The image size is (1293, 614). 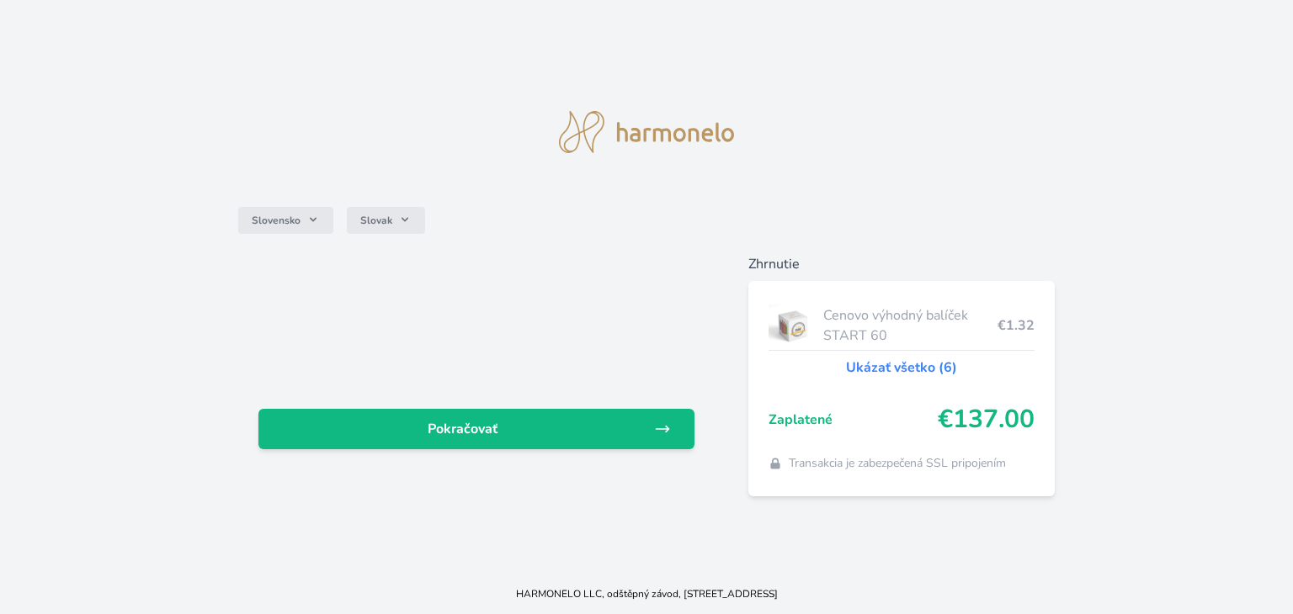 What do you see at coordinates (646, 132) in the screenshot?
I see `img: logo.svg` at bounding box center [646, 132].